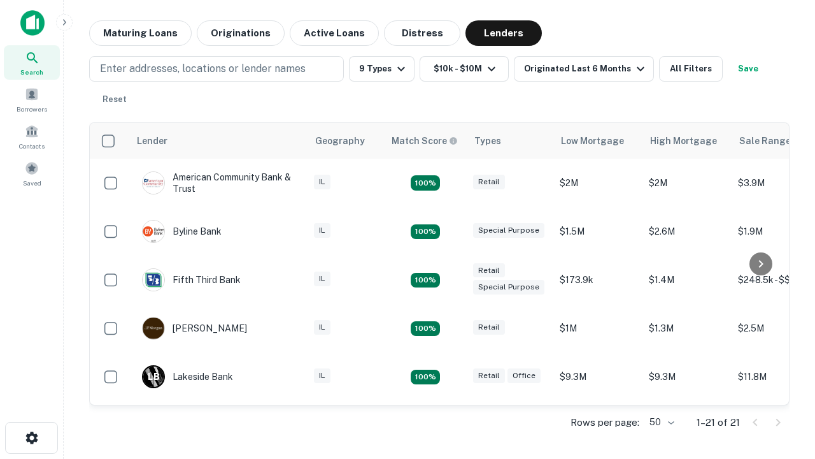 The image size is (815, 459). Describe the element at coordinates (382, 69) in the screenshot. I see `button: 9 Types` at that location.